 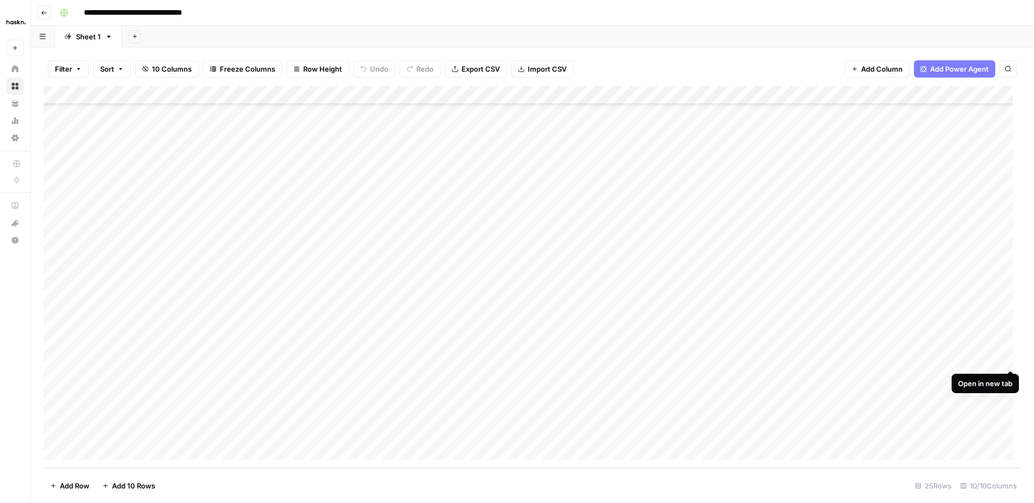 I want to click on button: Filter, so click(x=68, y=69).